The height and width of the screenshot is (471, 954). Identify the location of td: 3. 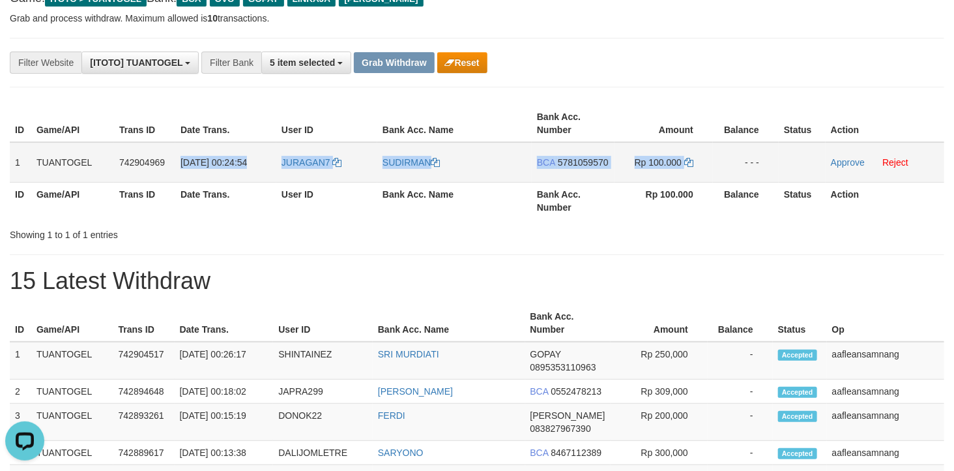
(20, 422).